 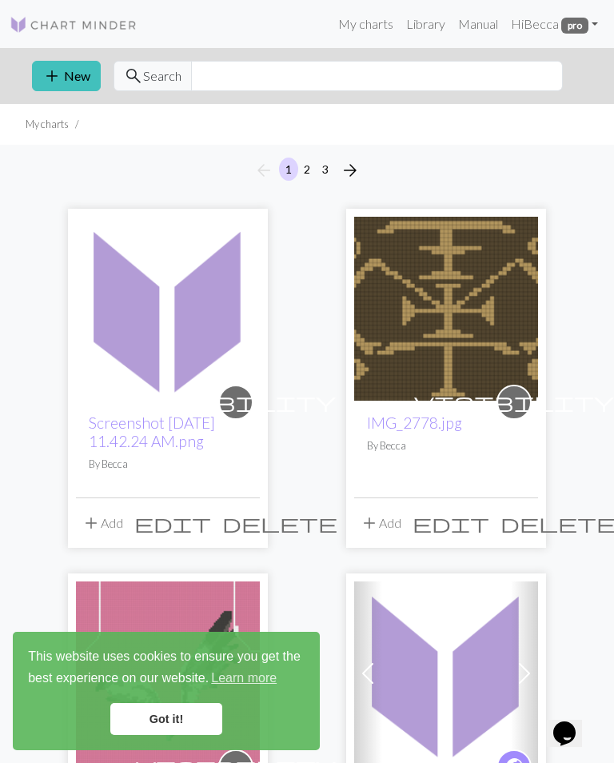 What do you see at coordinates (575, 26) in the screenshot?
I see `span: pro` at bounding box center [575, 26].